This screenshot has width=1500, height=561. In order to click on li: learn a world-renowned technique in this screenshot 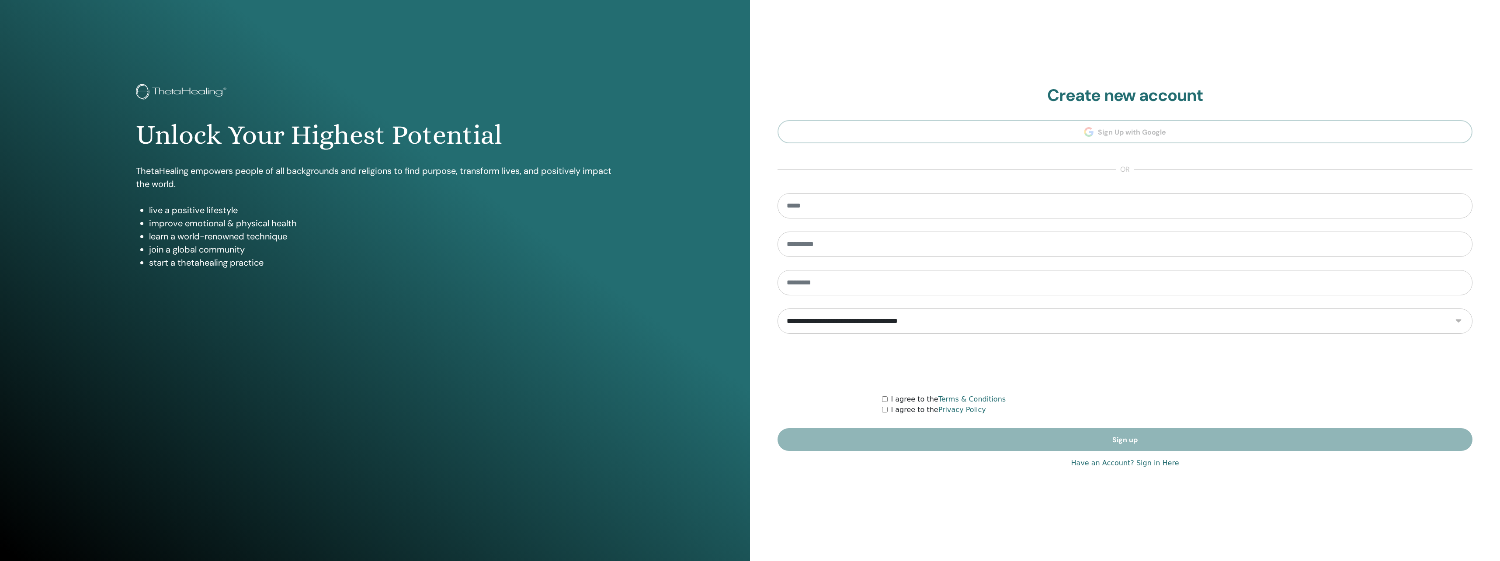, I will do `click(382, 236)`.